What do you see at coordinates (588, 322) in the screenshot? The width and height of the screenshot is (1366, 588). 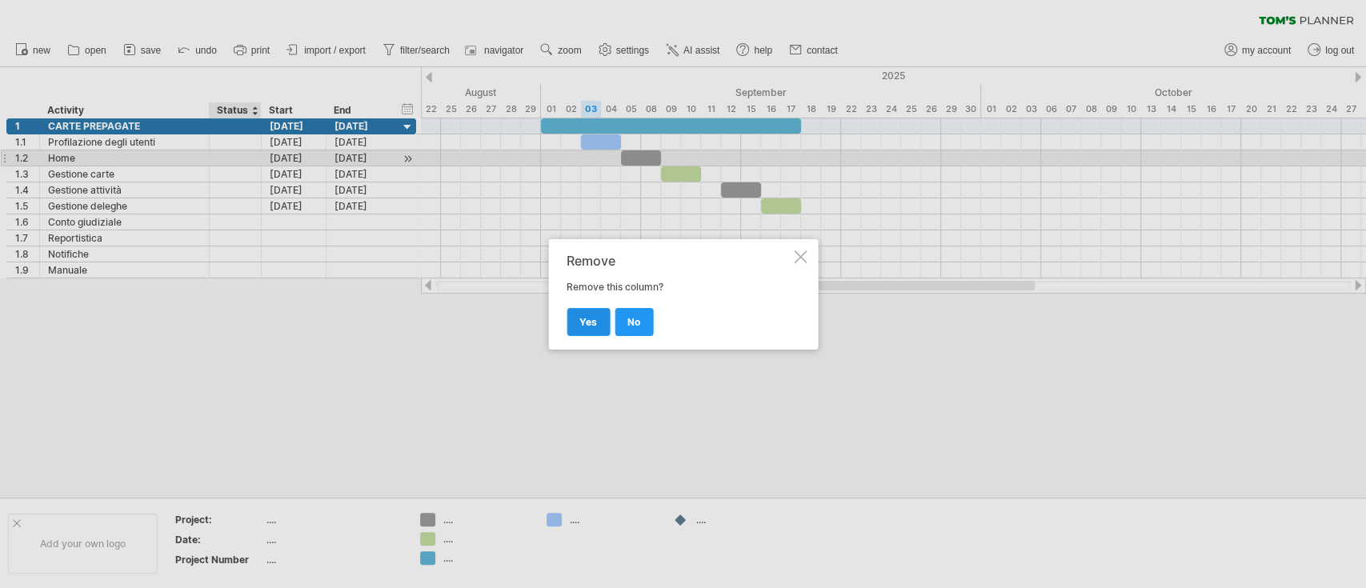 I see `a: yes` at bounding box center [588, 322].